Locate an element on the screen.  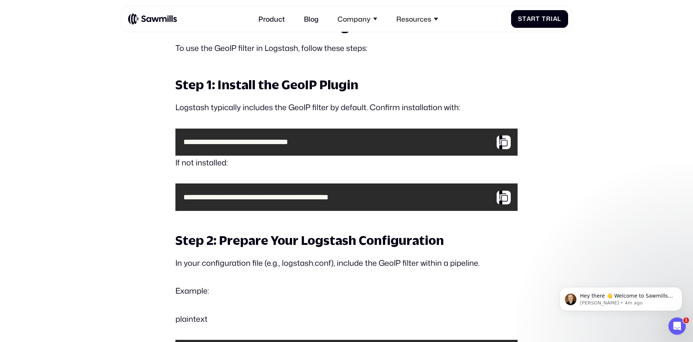
div: message notification from Winston, 4m ago. Hey there 👋 Welcome to Sawmills. The smart telemetry m... is located at coordinates (72, 27).